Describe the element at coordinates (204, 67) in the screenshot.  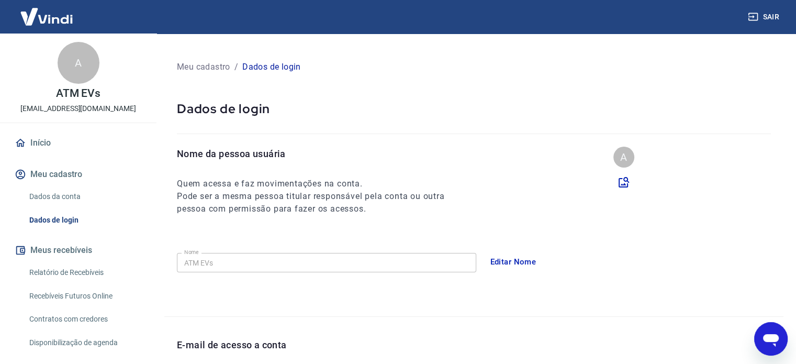
I see `p: Meu cadastro` at that location.